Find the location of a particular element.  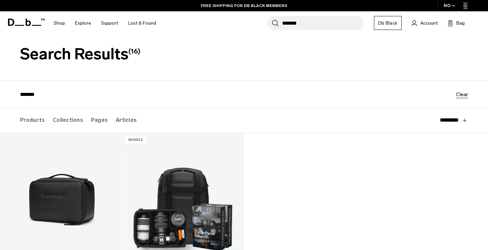

label: Articles is located at coordinates (126, 120).